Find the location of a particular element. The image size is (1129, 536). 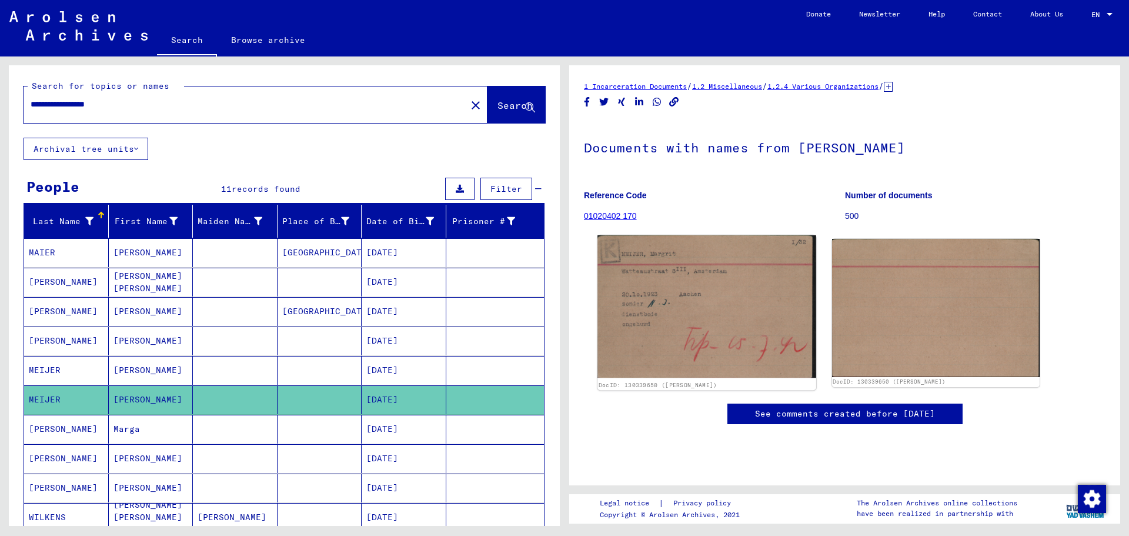

p: Copyright © Arolsen Archives, 2021 is located at coordinates (672, 514).